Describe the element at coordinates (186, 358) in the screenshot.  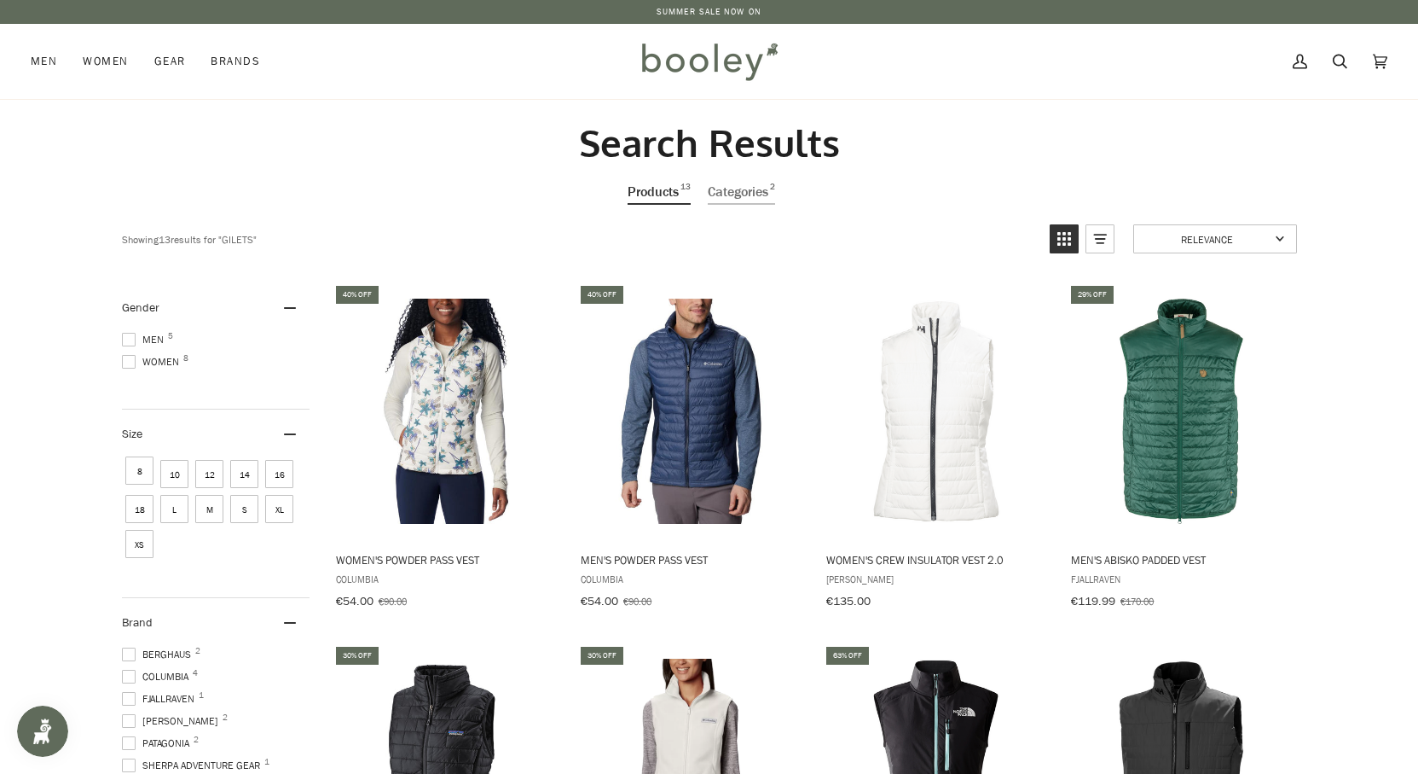
I see `span: 8` at that location.